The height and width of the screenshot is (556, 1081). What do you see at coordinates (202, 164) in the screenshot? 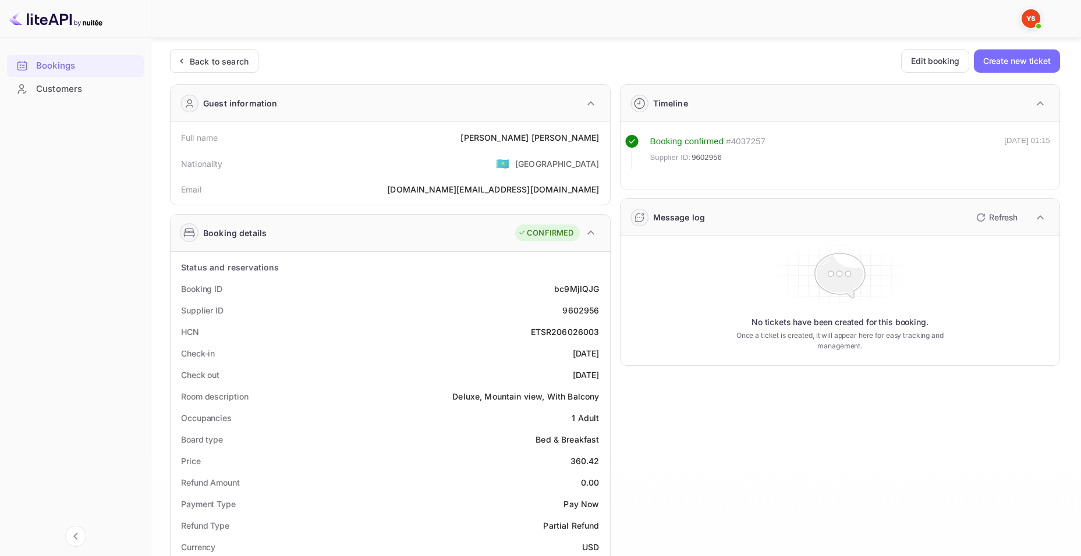
I see `div: Nationality` at bounding box center [202, 164].